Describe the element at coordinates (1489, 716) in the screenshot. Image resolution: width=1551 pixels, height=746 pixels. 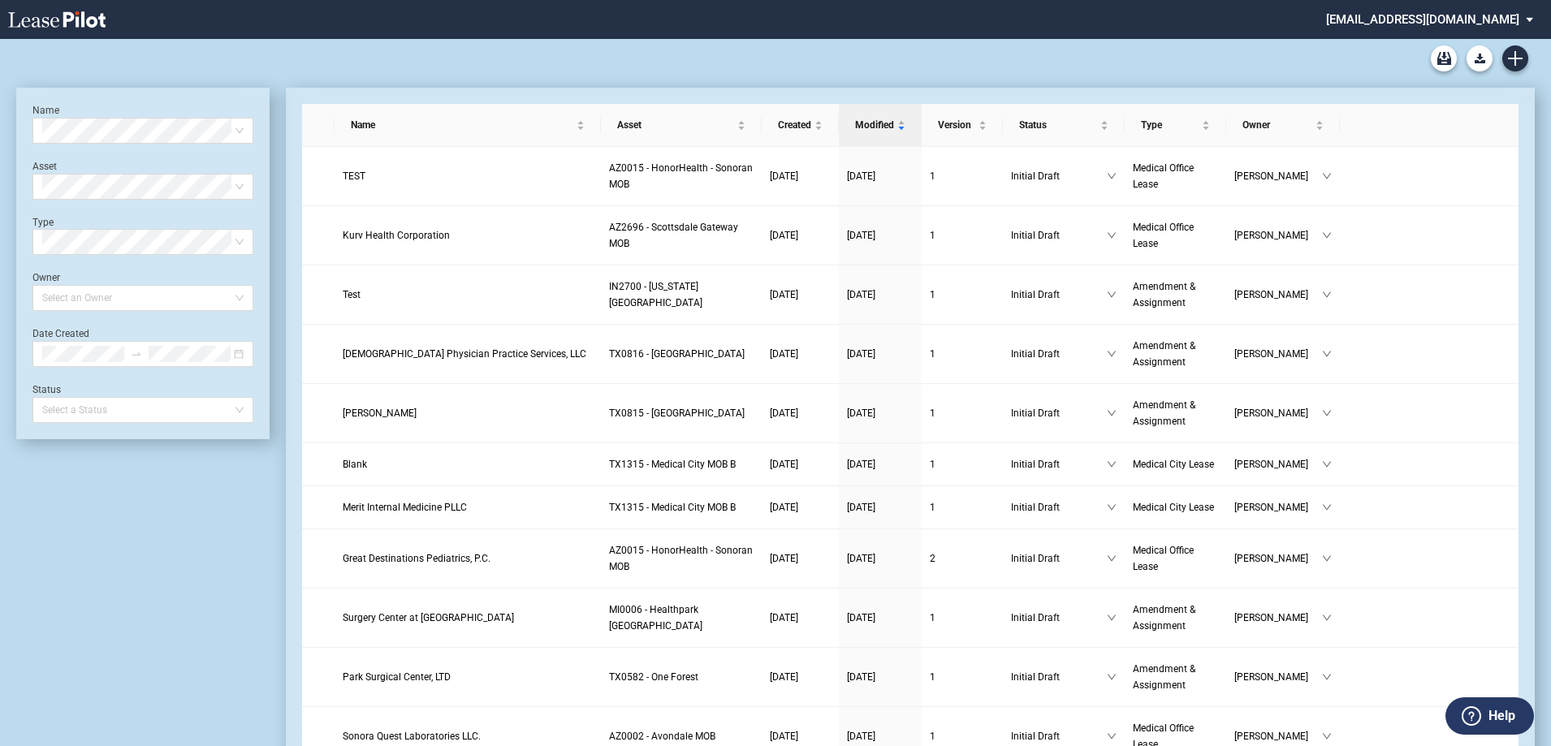
I see `button: Help` at that location.